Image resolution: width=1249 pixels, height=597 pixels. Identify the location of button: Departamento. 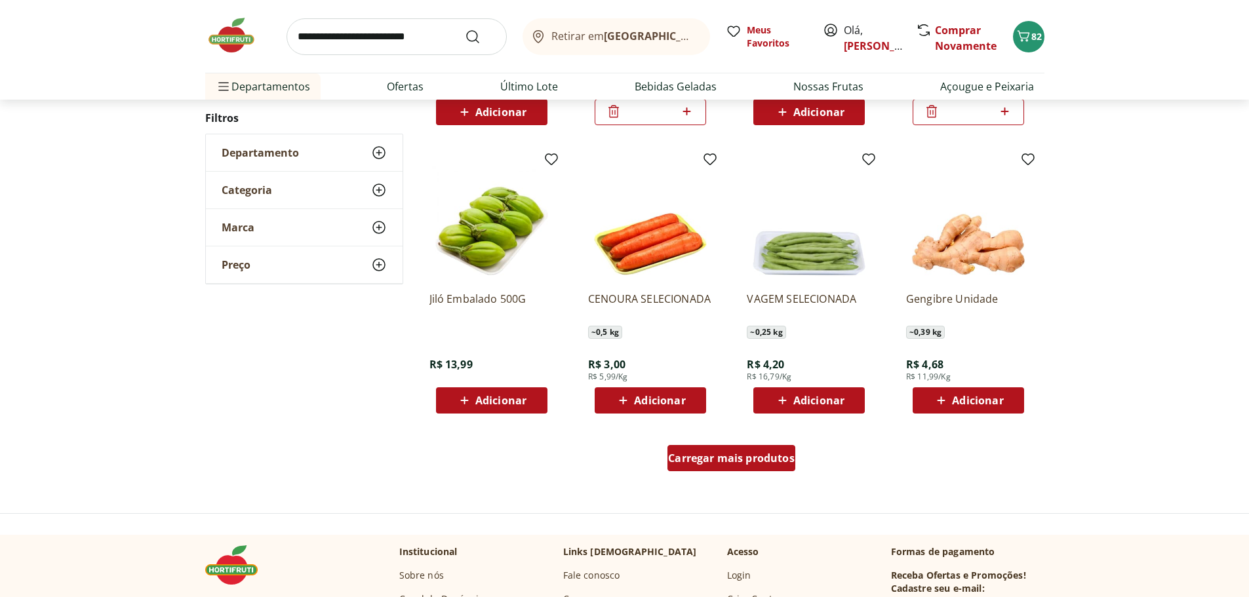
(304, 153).